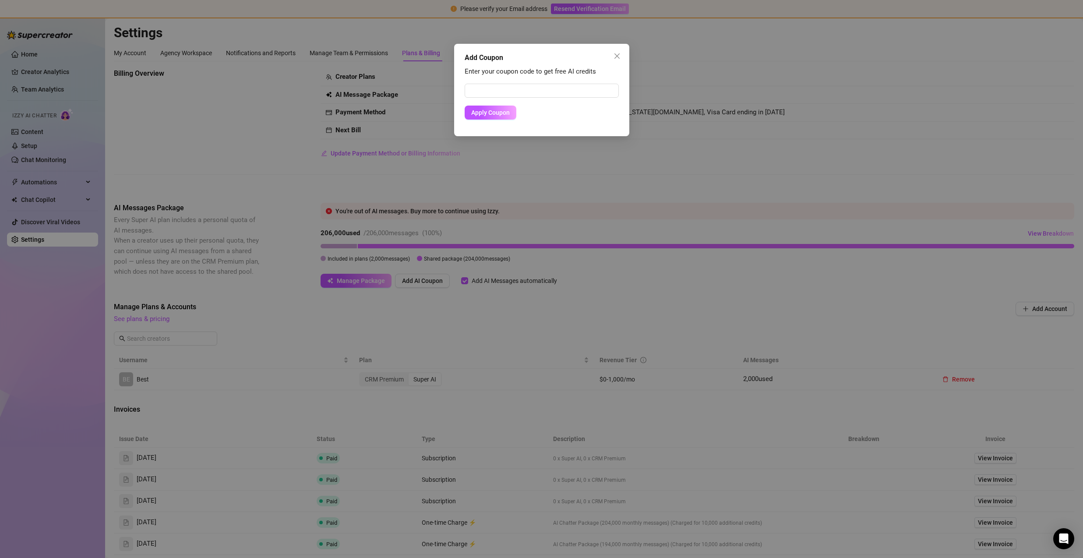 Image resolution: width=1083 pixels, height=558 pixels. What do you see at coordinates (490, 113) in the screenshot?
I see `button: Apply Coupon` at bounding box center [490, 113].